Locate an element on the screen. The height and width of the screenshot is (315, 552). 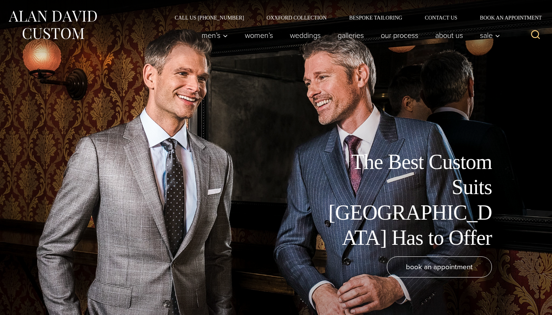
nav: Primary Navigation is located at coordinates (349, 35).